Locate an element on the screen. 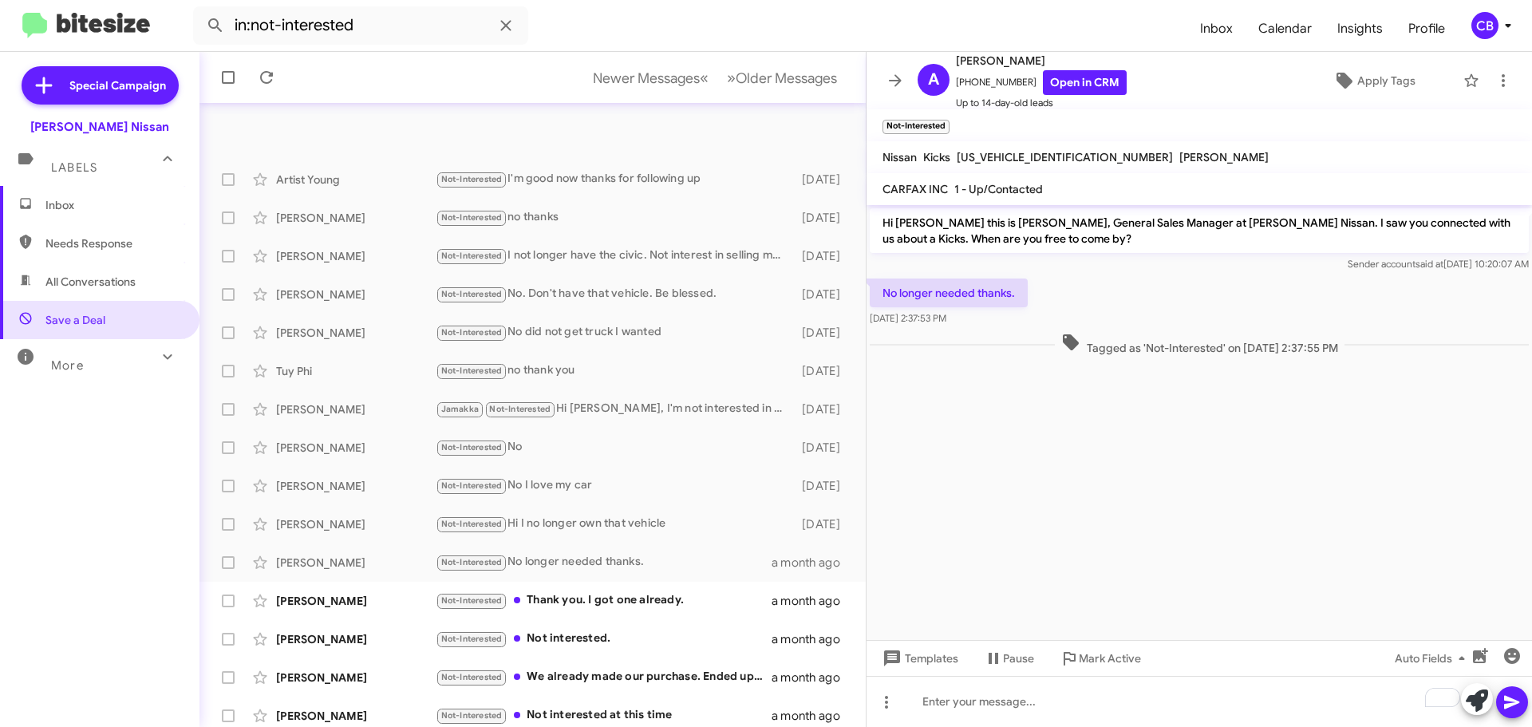 The image size is (1532, 727). button: Pause is located at coordinates (1008, 658).